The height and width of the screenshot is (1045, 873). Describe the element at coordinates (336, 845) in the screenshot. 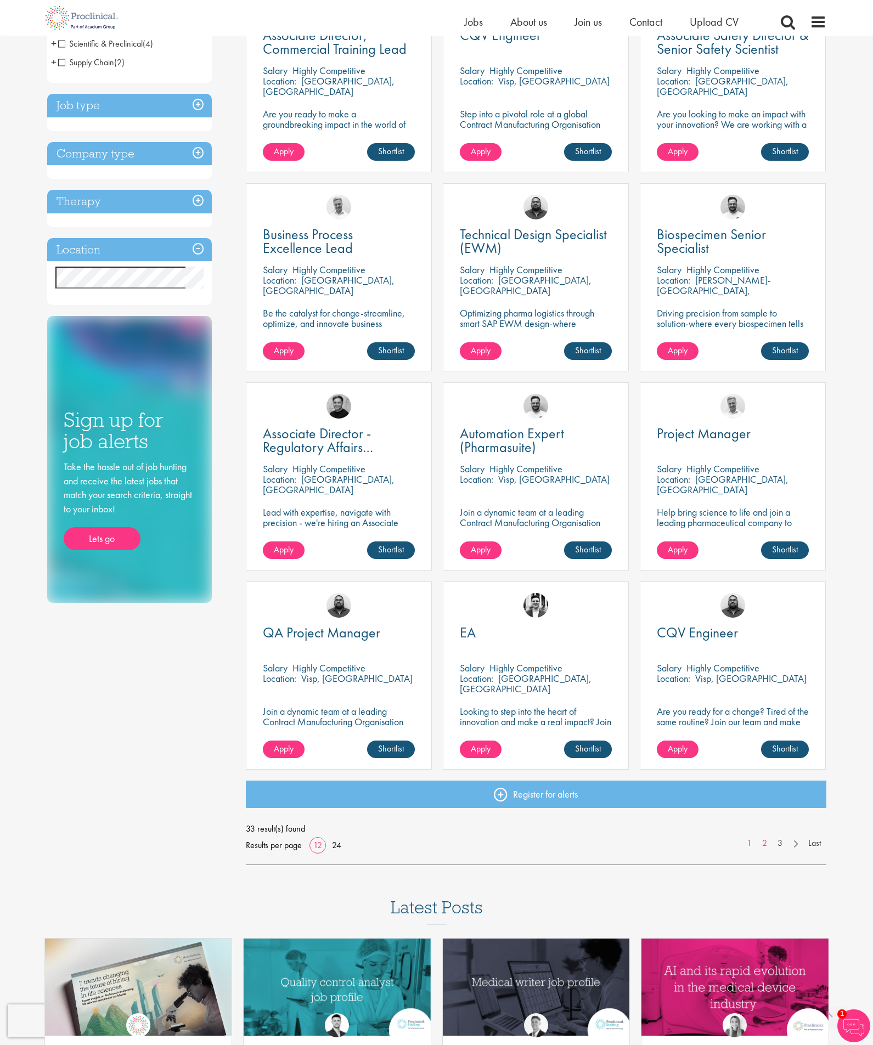

I see `a: 24` at that location.